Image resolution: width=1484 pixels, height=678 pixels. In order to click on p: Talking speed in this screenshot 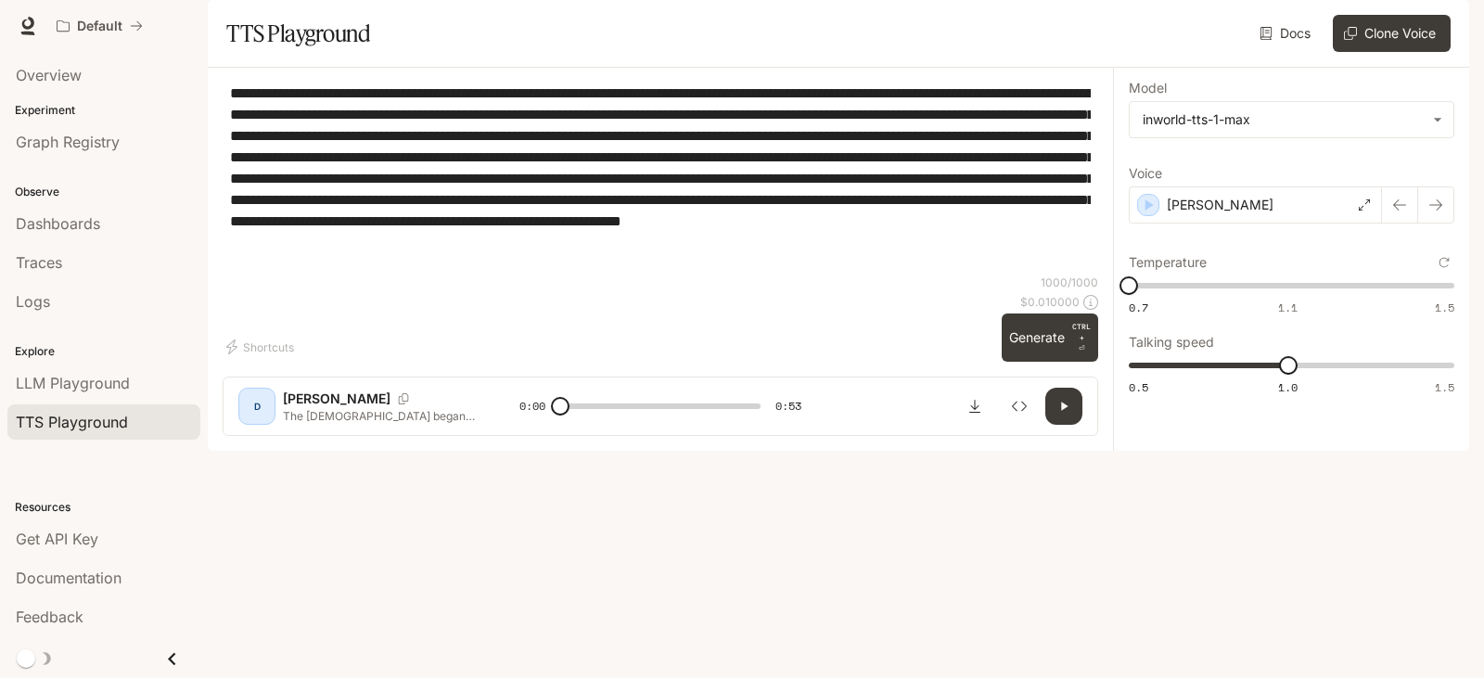, I will do `click(1172, 342)`.